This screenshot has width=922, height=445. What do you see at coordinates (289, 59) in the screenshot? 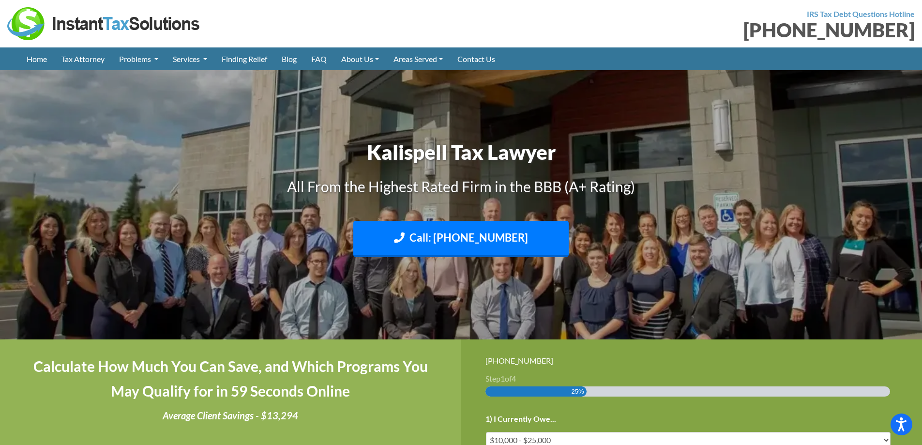
I see `a: Blog` at bounding box center [289, 59].